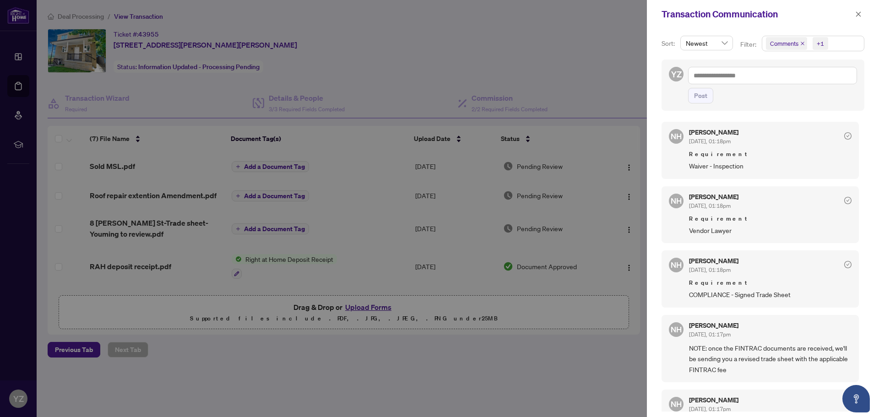  Describe the element at coordinates (669, 43) in the screenshot. I see `p: Sort:` at that location.